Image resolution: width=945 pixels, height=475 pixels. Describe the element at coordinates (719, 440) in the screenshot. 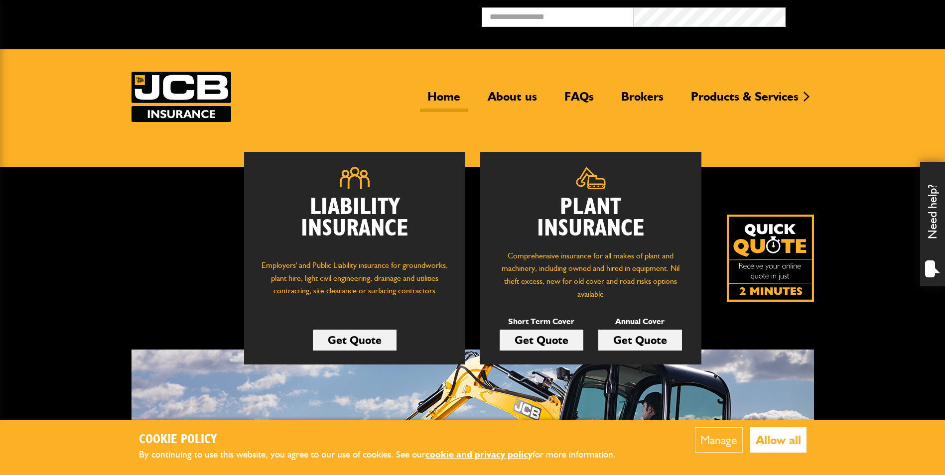

I see `button: Manage` at that location.